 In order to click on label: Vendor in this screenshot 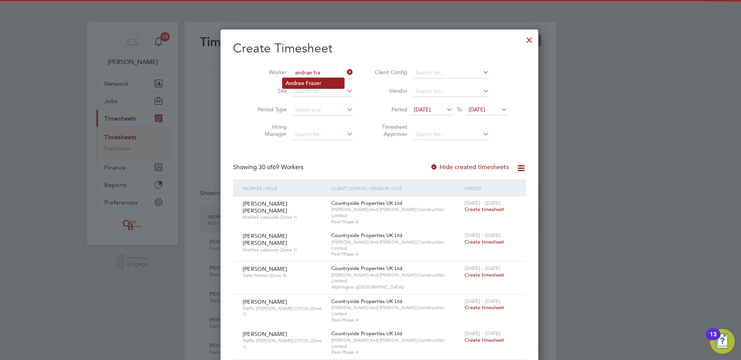, I will do `click(390, 91)`.